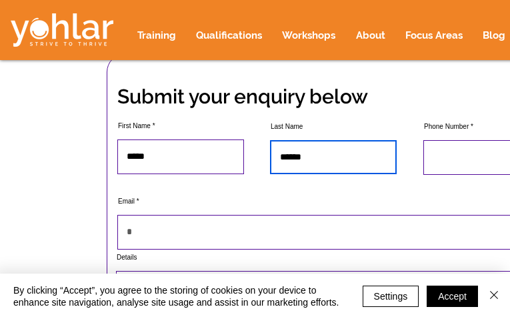  I want to click on p: Qualifications, so click(229, 35).